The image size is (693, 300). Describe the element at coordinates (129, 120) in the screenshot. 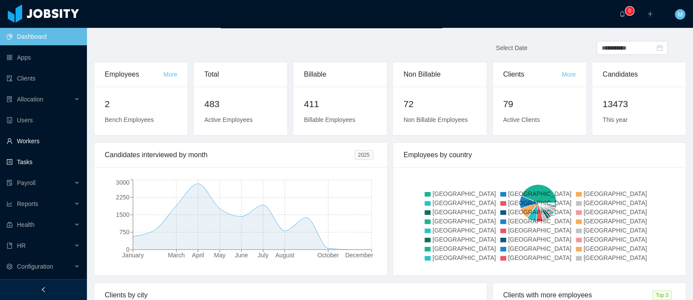

I see `span: Bench Employees` at that location.